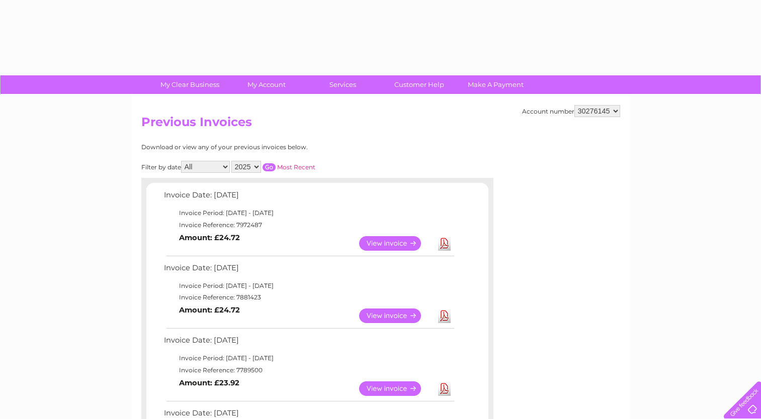 Image resolution: width=761 pixels, height=419 pixels. I want to click on h2: Previous Invoices, so click(381, 125).